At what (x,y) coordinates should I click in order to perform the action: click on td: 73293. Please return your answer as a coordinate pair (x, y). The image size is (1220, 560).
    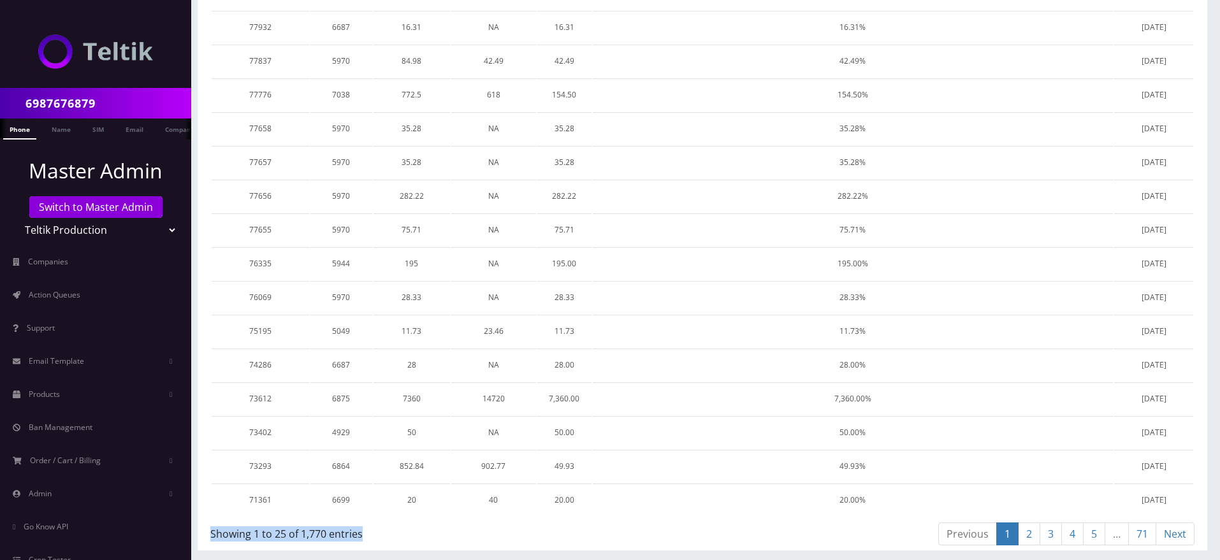
    Looking at the image, I should click on (260, 466).